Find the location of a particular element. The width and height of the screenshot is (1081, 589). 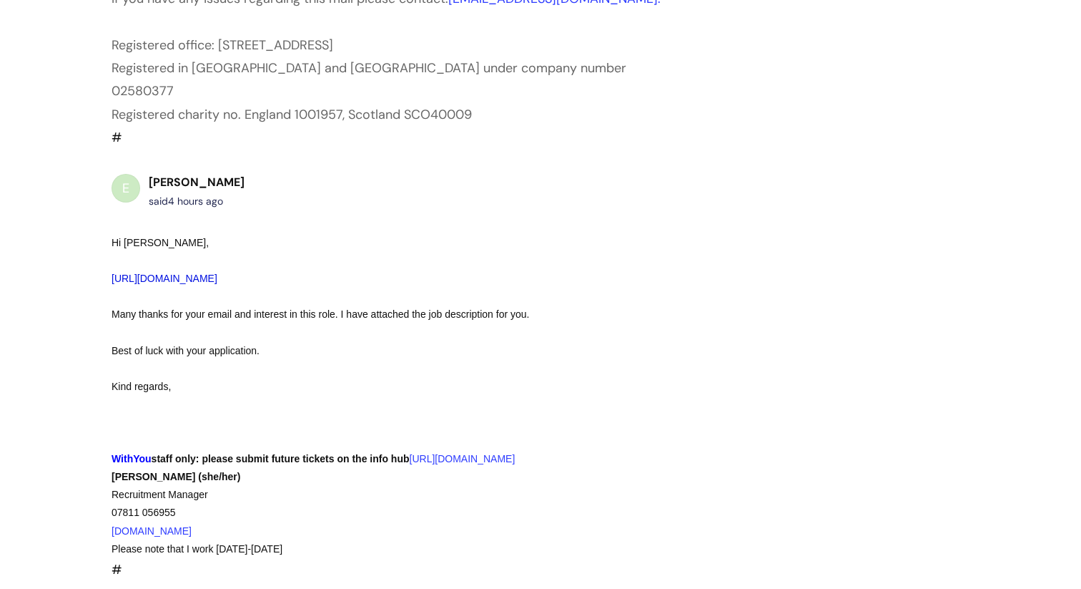

strong: staff only: please submit future tickets on the info hub is located at coordinates (260, 458).